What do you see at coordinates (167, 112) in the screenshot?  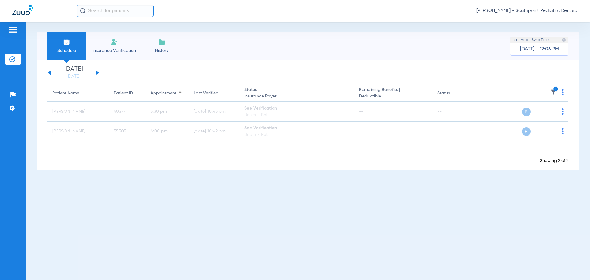 I see `td: 3:30 PM` at bounding box center [167, 112].